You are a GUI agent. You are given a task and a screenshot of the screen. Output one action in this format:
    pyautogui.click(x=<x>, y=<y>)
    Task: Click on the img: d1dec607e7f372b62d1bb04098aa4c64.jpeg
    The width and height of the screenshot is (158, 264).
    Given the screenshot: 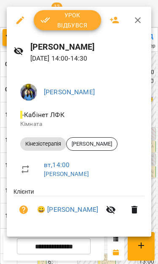 What is the action you would take?
    pyautogui.click(x=29, y=92)
    